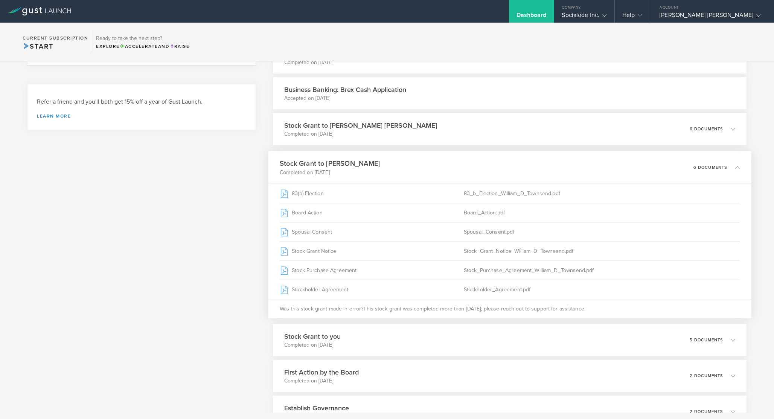  What do you see at coordinates (532, 17) in the screenshot?
I see `div: Dashboard` at bounding box center [532, 17].